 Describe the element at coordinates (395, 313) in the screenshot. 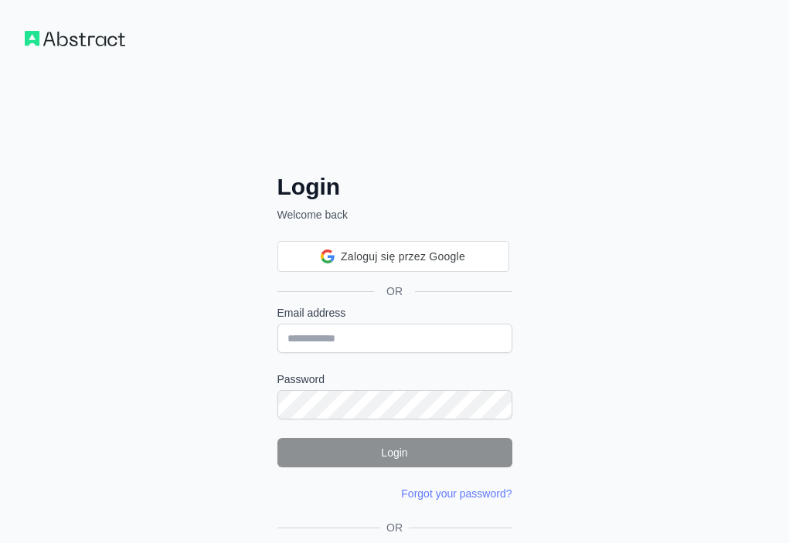

I see `label: Email address` at that location.